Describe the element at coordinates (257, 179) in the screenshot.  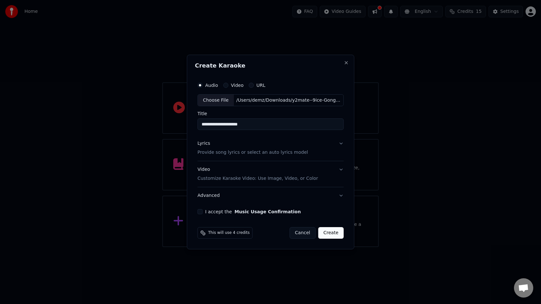
I see `p: Customize Karaoke Video: Use Image, Video, or Color` at that location.